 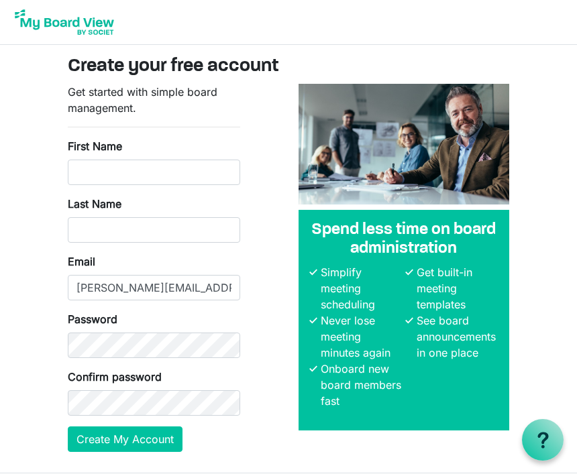 What do you see at coordinates (93, 319) in the screenshot?
I see `label: Password` at bounding box center [93, 319].